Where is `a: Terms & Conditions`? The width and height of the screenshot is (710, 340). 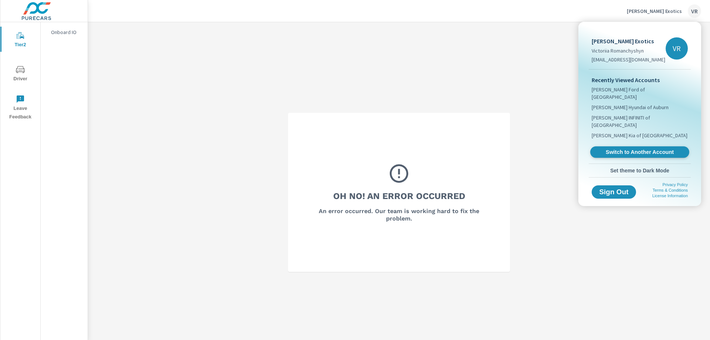 a: Terms & Conditions is located at coordinates (670, 190).